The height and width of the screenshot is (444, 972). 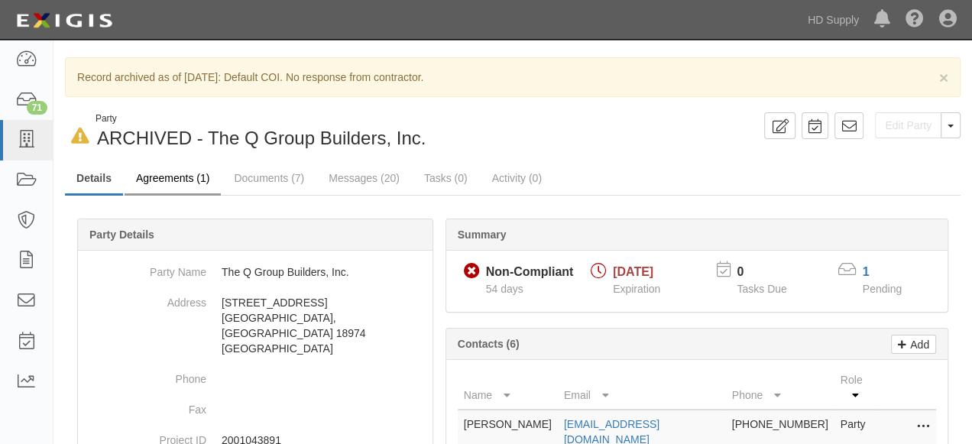 I want to click on i: Help Center - Complianz, so click(x=915, y=20).